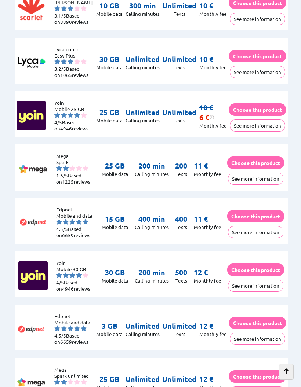  What do you see at coordinates (33, 169) in the screenshot?
I see `img: Logo of Mega` at bounding box center [33, 169].